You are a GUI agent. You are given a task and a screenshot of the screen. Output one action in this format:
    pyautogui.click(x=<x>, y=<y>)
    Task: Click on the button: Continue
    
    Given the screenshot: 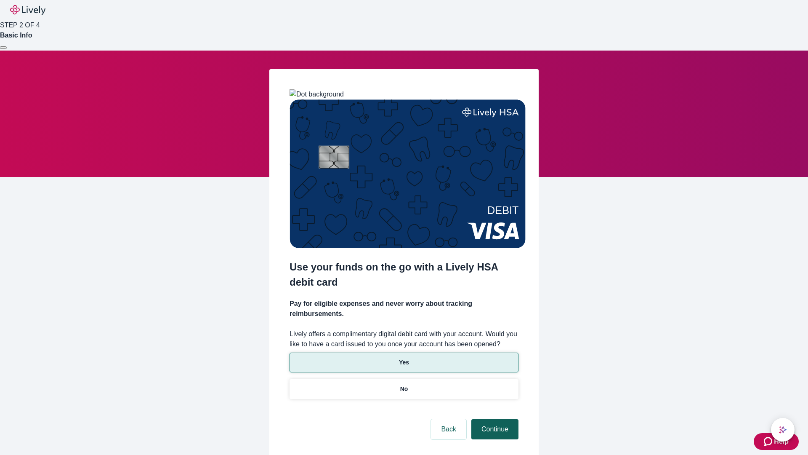 What is the action you would take?
    pyautogui.click(x=495, y=429)
    